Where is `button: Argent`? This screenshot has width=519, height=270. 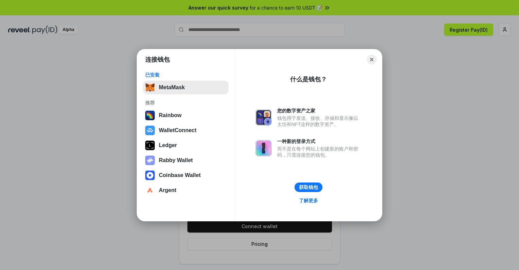 button: Argent is located at coordinates (186, 190).